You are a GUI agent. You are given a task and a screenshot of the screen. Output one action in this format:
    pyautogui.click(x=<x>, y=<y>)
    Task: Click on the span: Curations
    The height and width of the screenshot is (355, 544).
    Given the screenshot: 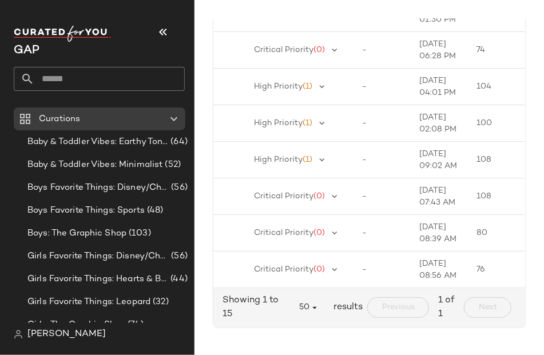 What is the action you would take?
    pyautogui.click(x=59, y=119)
    